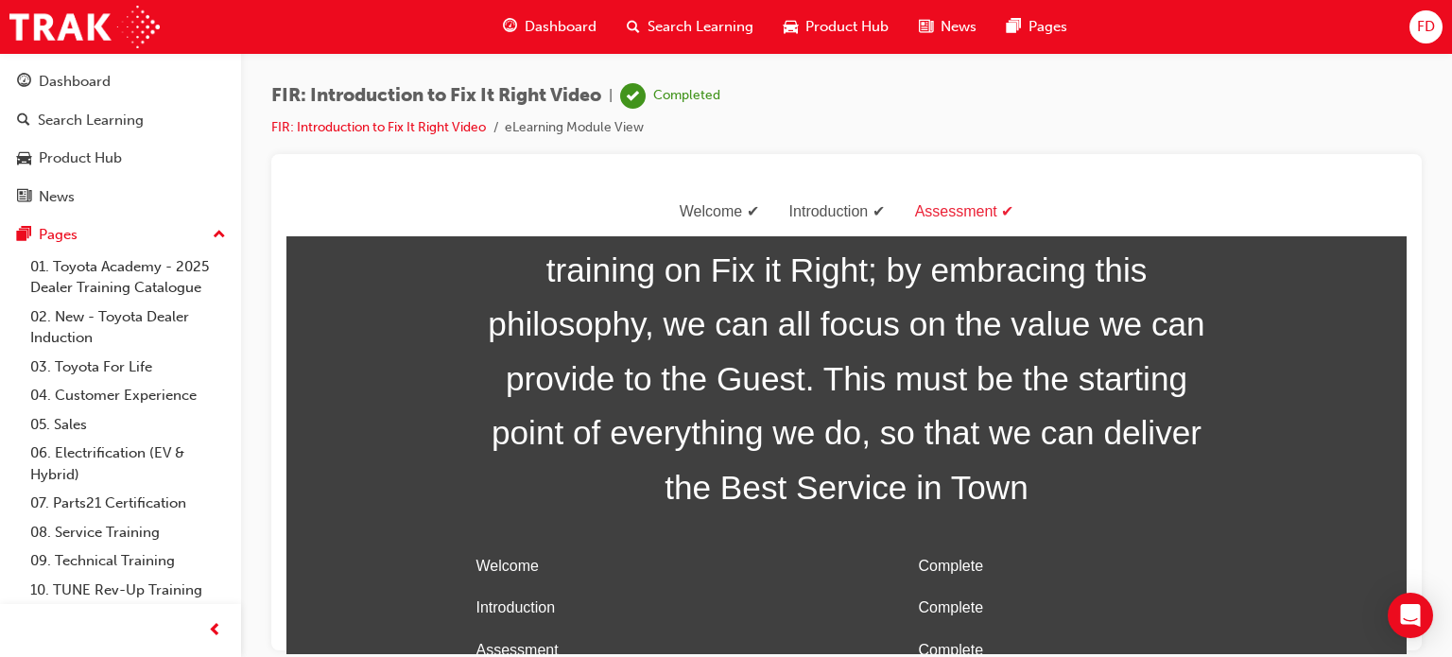  What do you see at coordinates (84, 26) in the screenshot?
I see `a: Trak` at bounding box center [84, 26].